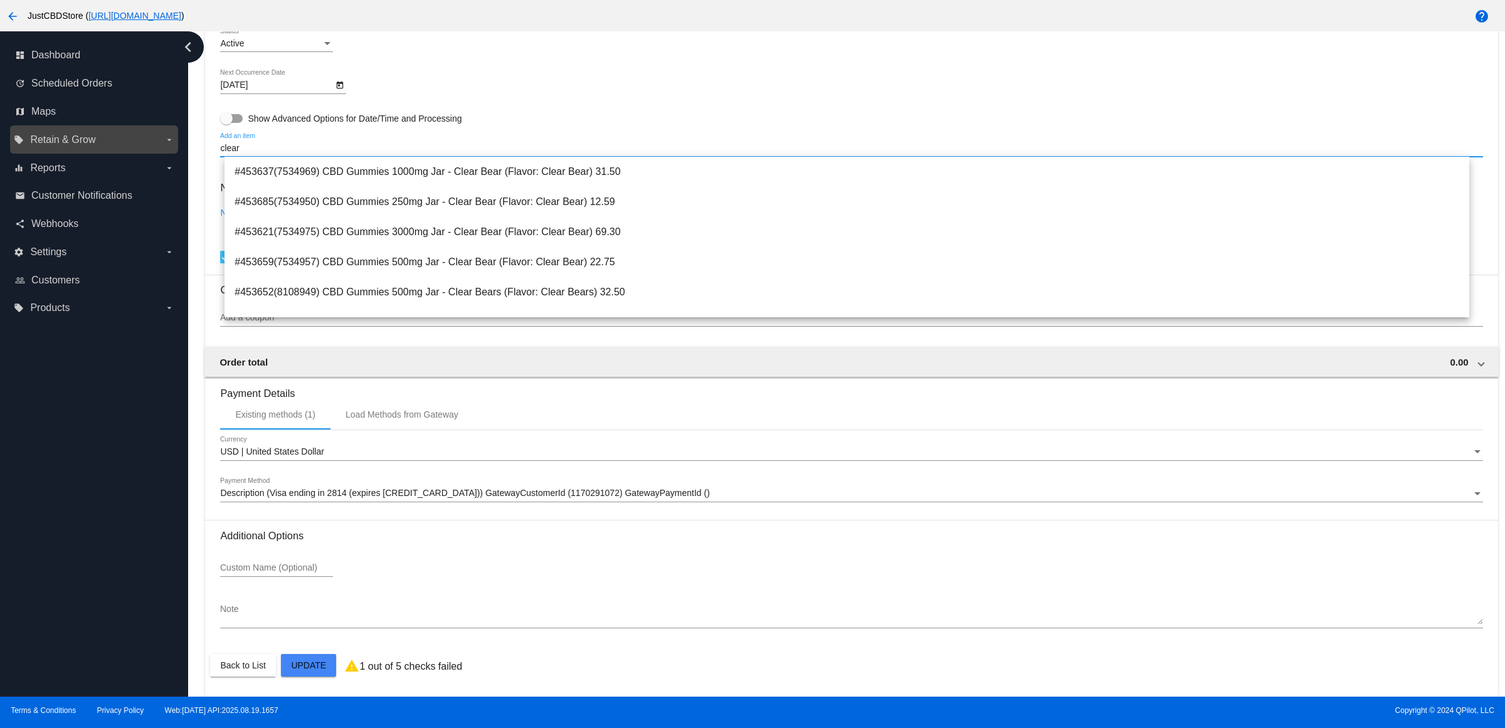 The width and height of the screenshot is (1505, 728). What do you see at coordinates (276, 568) in the screenshot?
I see `input: Custom Name (Optional)` at bounding box center [276, 568].